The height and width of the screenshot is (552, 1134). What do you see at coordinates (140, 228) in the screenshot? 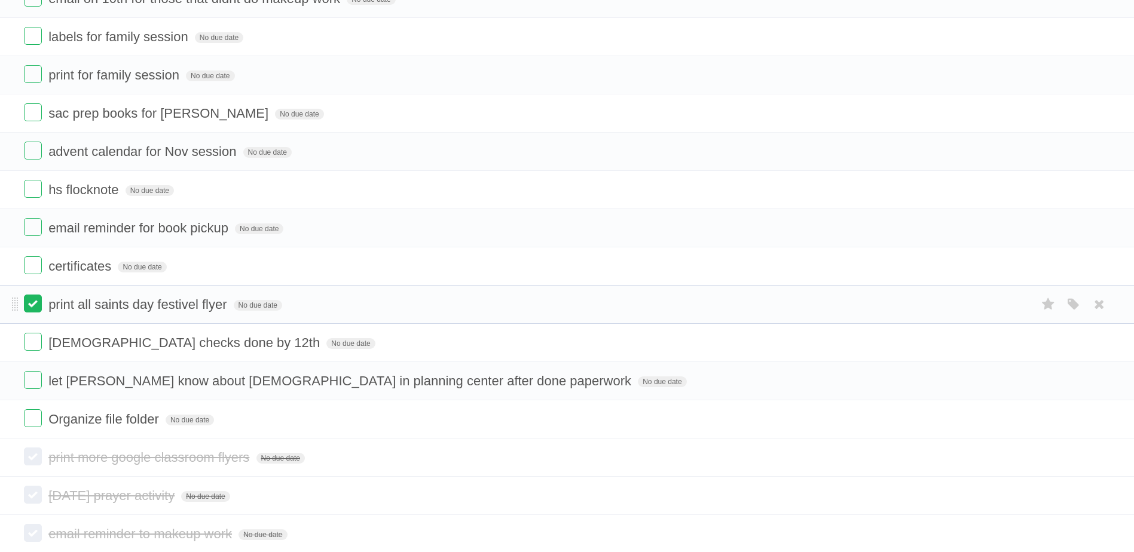
I see `span: email reminder for book pickup` at bounding box center [140, 228].